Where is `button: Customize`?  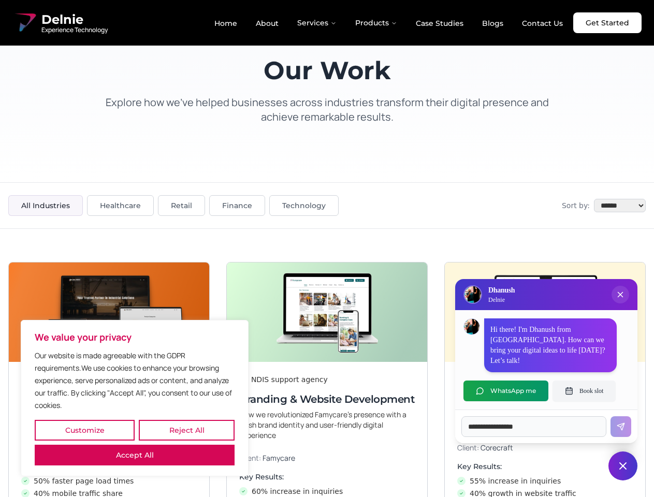 button: Customize is located at coordinates (84, 431).